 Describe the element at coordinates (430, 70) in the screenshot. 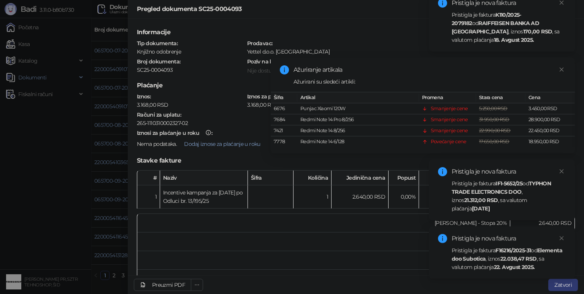

I see `div: Ažuriranje artikala` at that location.